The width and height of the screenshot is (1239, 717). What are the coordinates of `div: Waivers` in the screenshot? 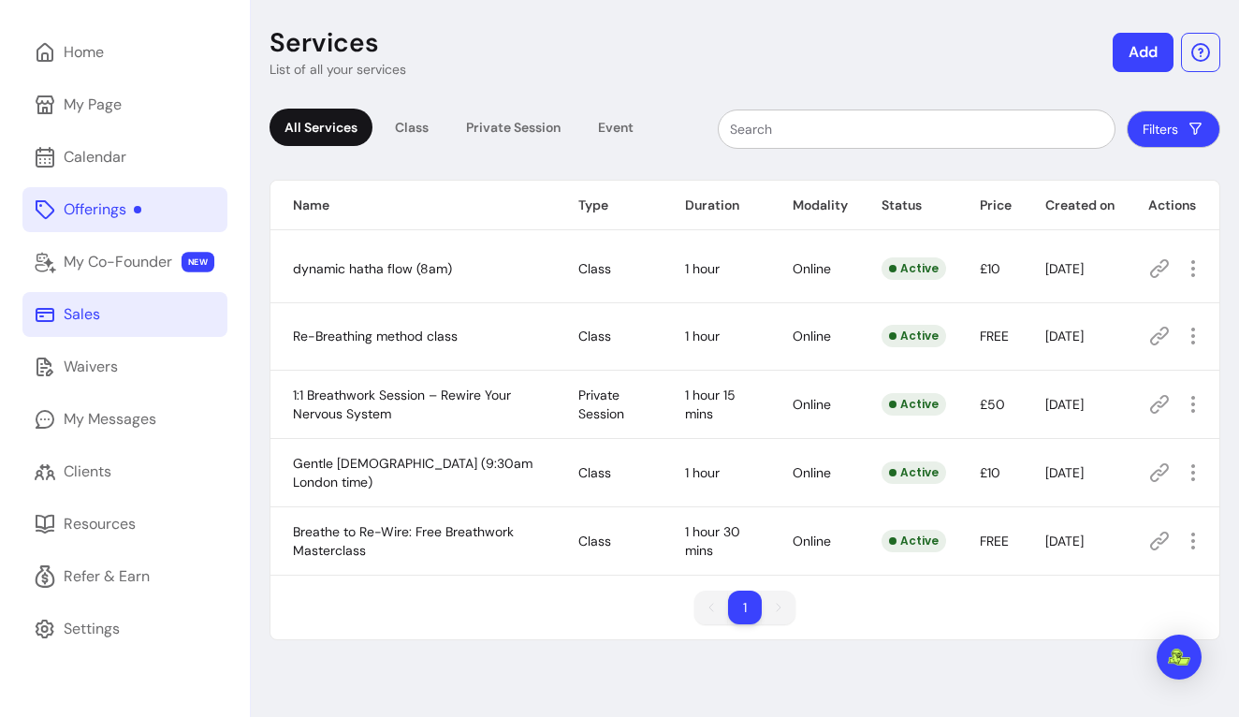 It's located at (91, 367).